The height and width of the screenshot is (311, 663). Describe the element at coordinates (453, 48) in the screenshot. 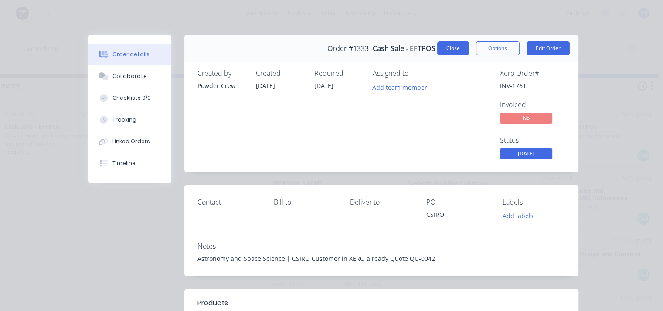

I see `button: Close` at that location.